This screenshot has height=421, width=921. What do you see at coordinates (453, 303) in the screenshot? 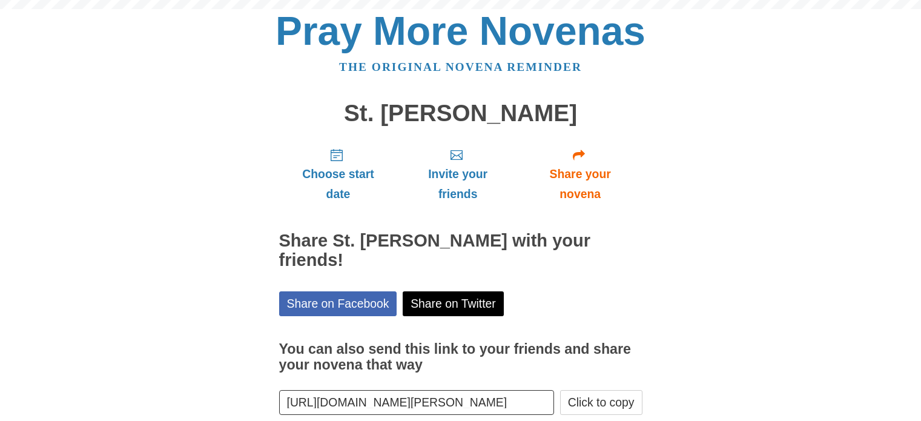
I see `a: Share on Twitter` at bounding box center [453, 303].